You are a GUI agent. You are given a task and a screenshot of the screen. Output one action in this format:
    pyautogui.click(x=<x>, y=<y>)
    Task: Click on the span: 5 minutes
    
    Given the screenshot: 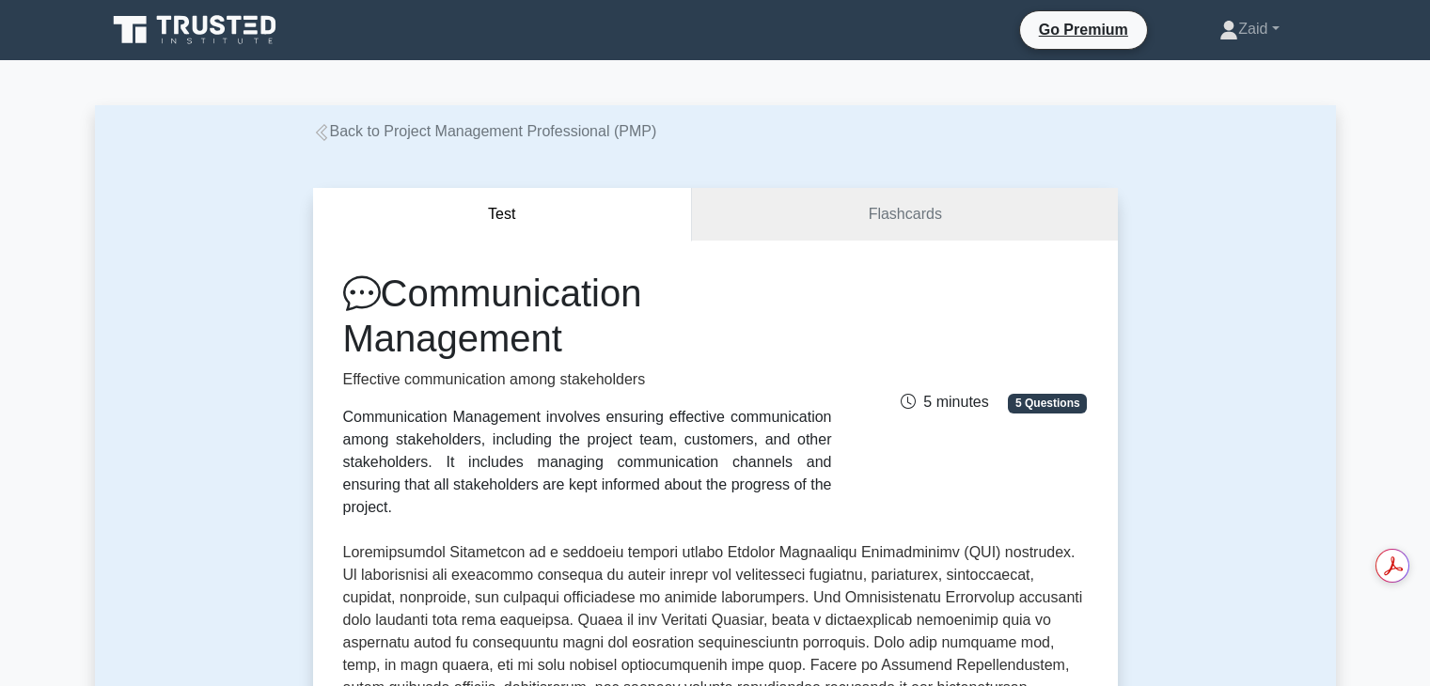 What is the action you would take?
    pyautogui.click(x=944, y=402)
    